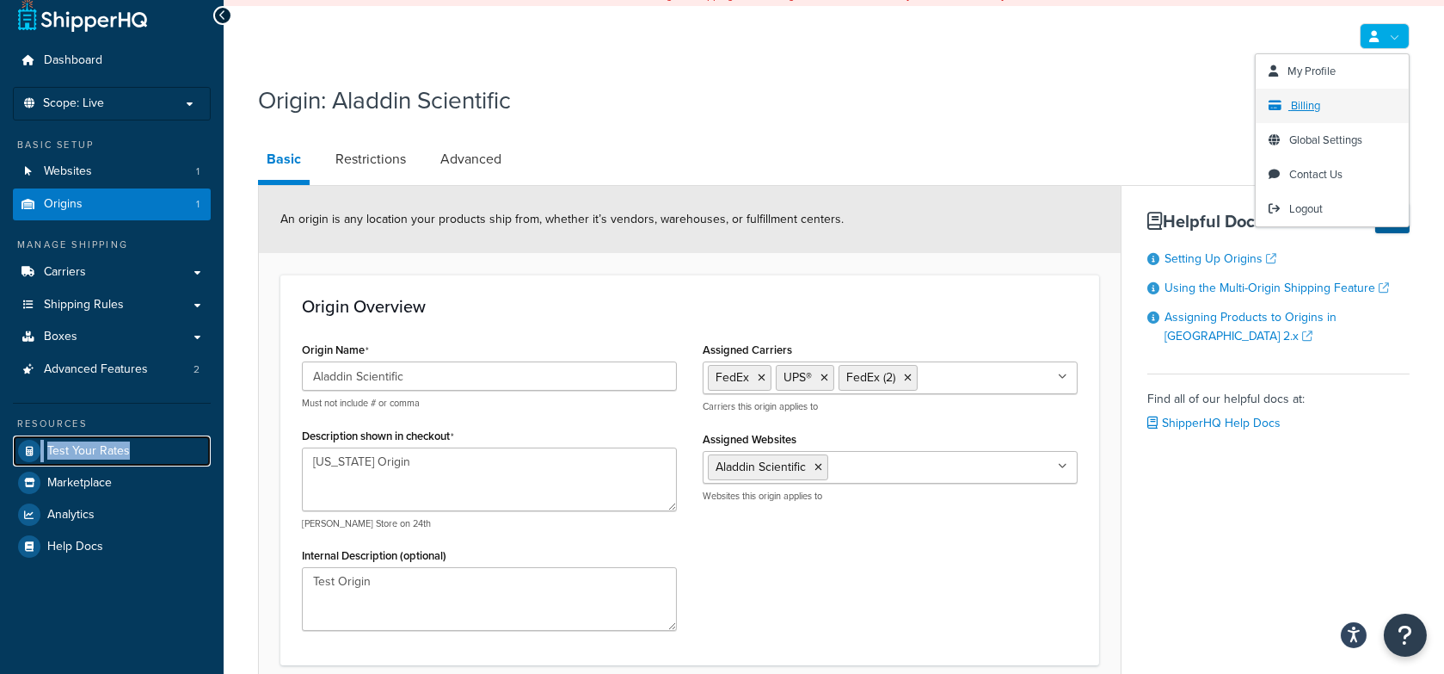  Describe the element at coordinates (112, 305) in the screenshot. I see `a: Shipping Rules` at that location.